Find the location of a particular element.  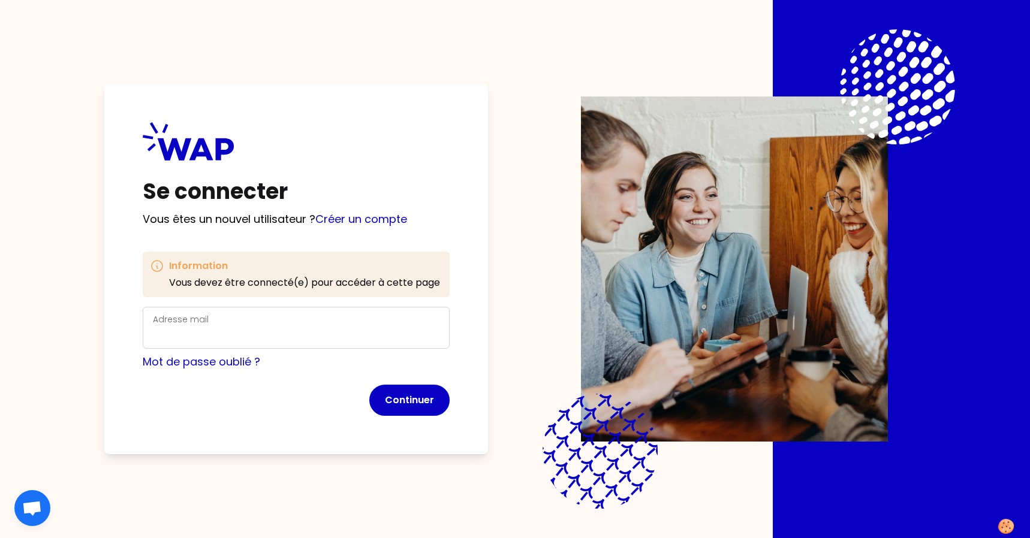

a: Créer un compte is located at coordinates (361, 219).